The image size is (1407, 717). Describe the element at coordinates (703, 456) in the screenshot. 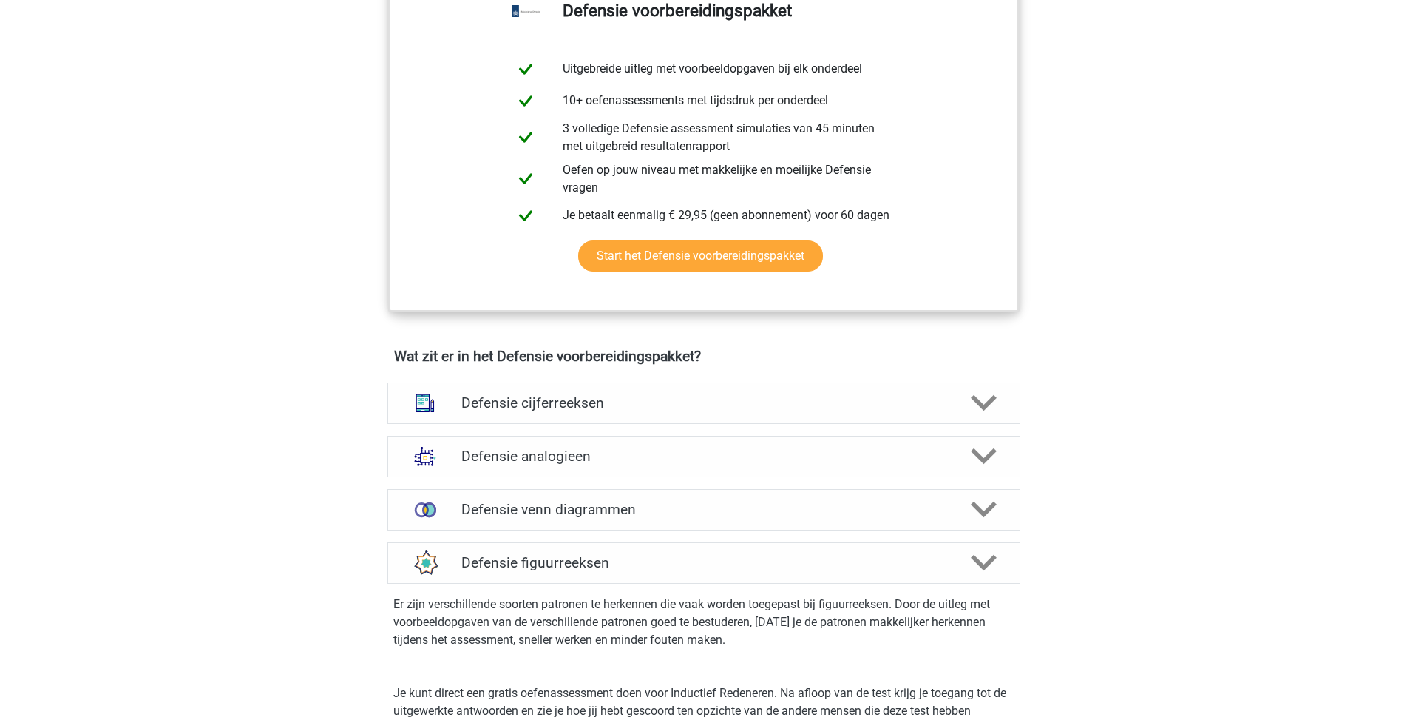

I see `h4: Defensie analogieen` at that location.